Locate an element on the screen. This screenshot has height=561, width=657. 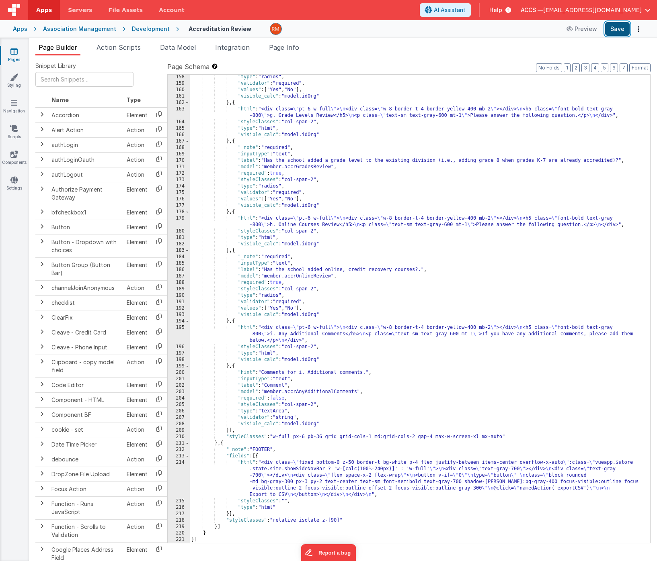
div: 181 is located at coordinates (178, 238).